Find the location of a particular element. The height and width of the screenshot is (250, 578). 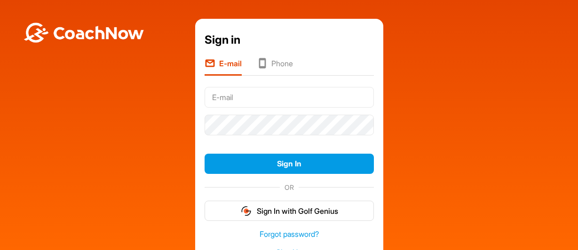

div: Sign in is located at coordinates (289, 40).